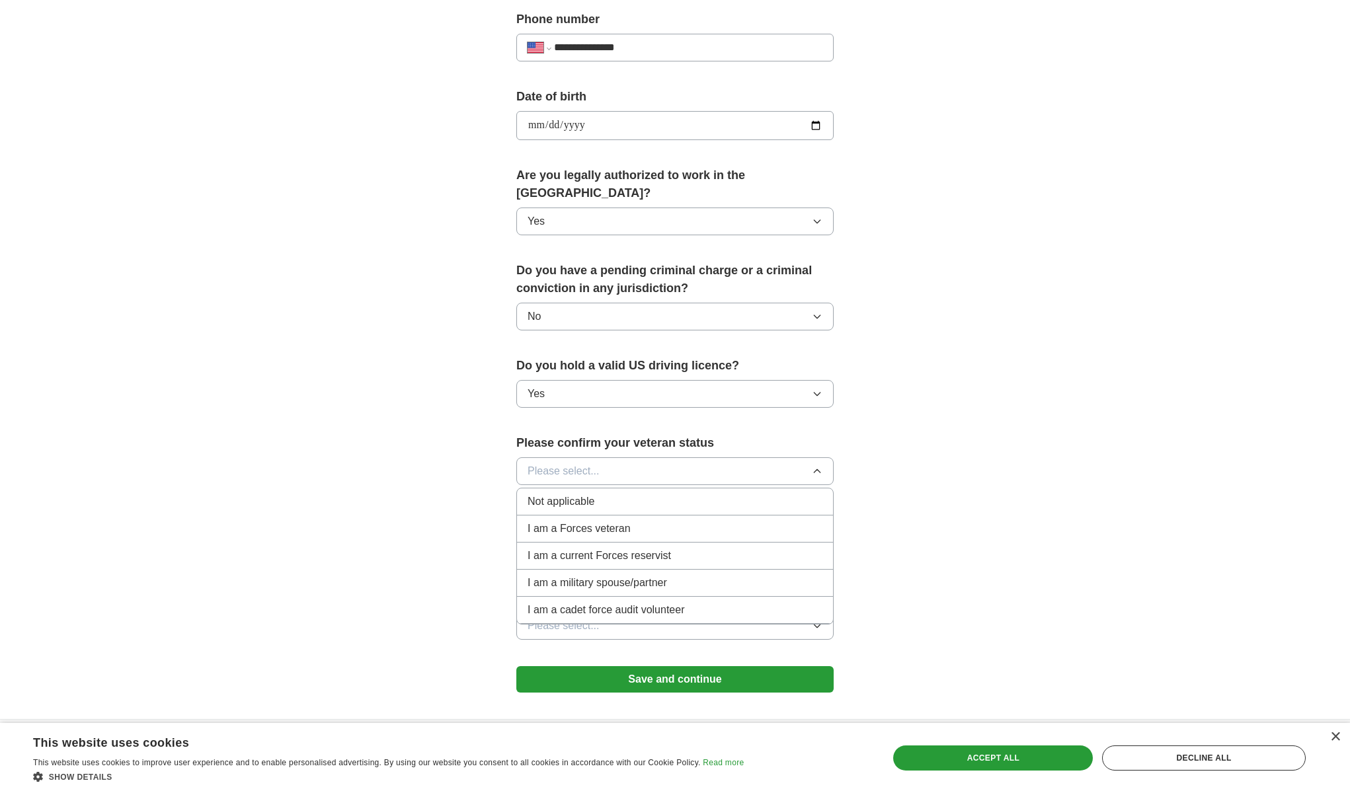 This screenshot has height=793, width=1350. Describe the element at coordinates (606, 610) in the screenshot. I see `span: I am a cadet force audit volunteer` at that location.